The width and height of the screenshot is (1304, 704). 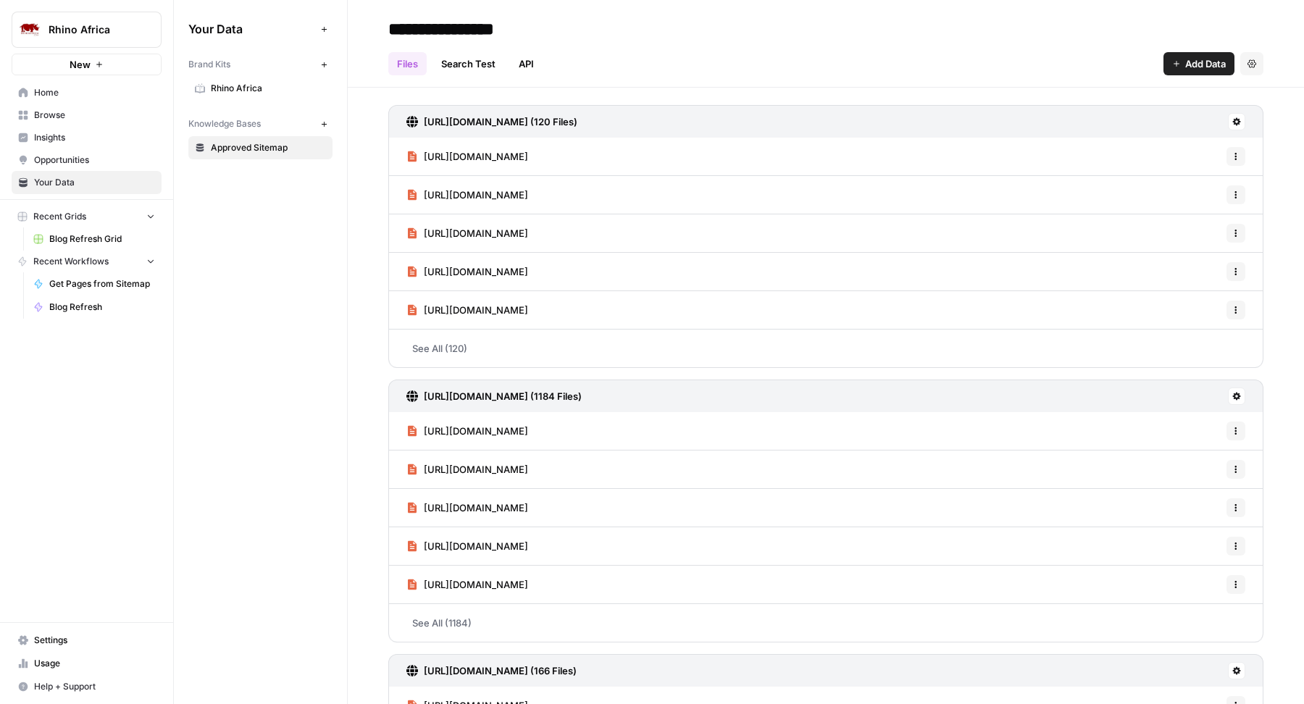 I want to click on button: Help + Support, so click(x=86, y=687).